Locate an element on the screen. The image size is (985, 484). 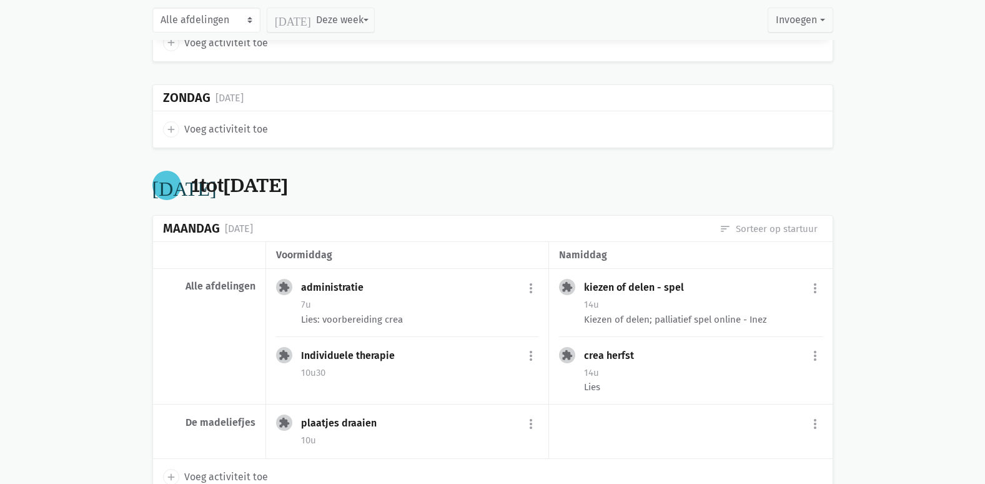
div: crea herfst is located at coordinates (614, 356).